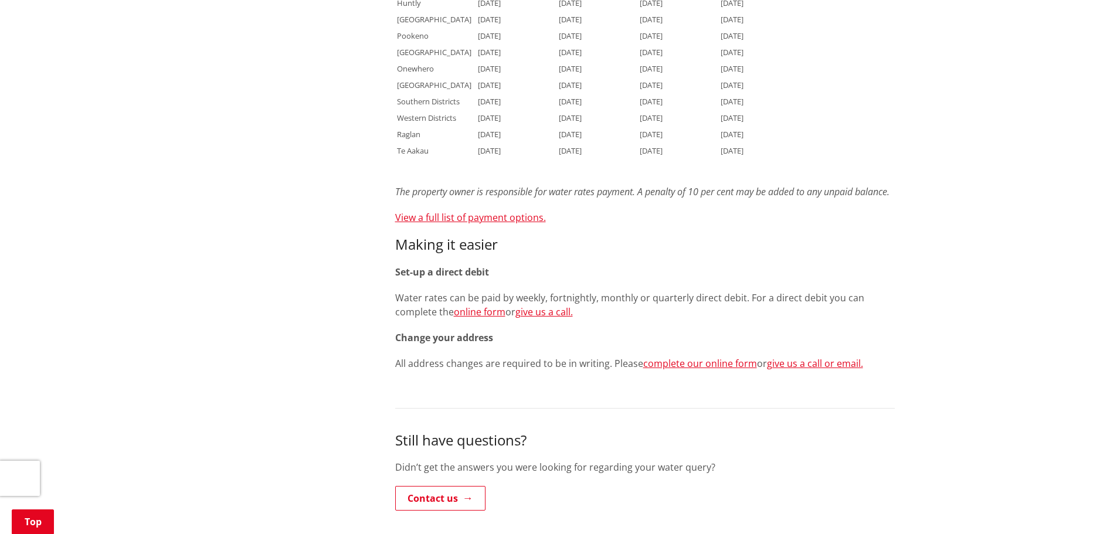 The height and width of the screenshot is (534, 1117). Describe the element at coordinates (642, 192) in the screenshot. I see `em: The property owner is responsible for water rates payment. A penalty of 10 per cent may be added ...` at that location.